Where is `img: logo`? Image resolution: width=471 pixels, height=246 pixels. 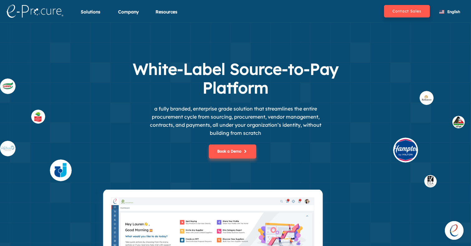 img: logo is located at coordinates (35, 11).